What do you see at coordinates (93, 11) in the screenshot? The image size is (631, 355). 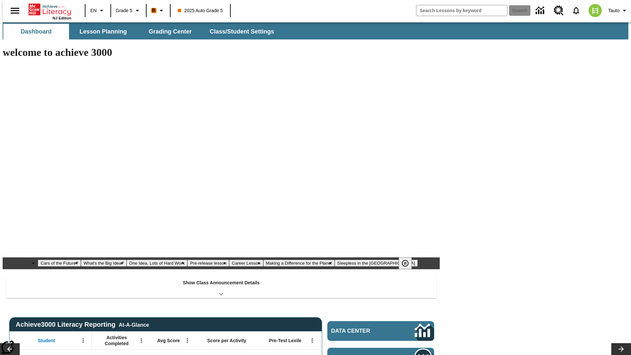 I see `span: EN` at bounding box center [93, 11].